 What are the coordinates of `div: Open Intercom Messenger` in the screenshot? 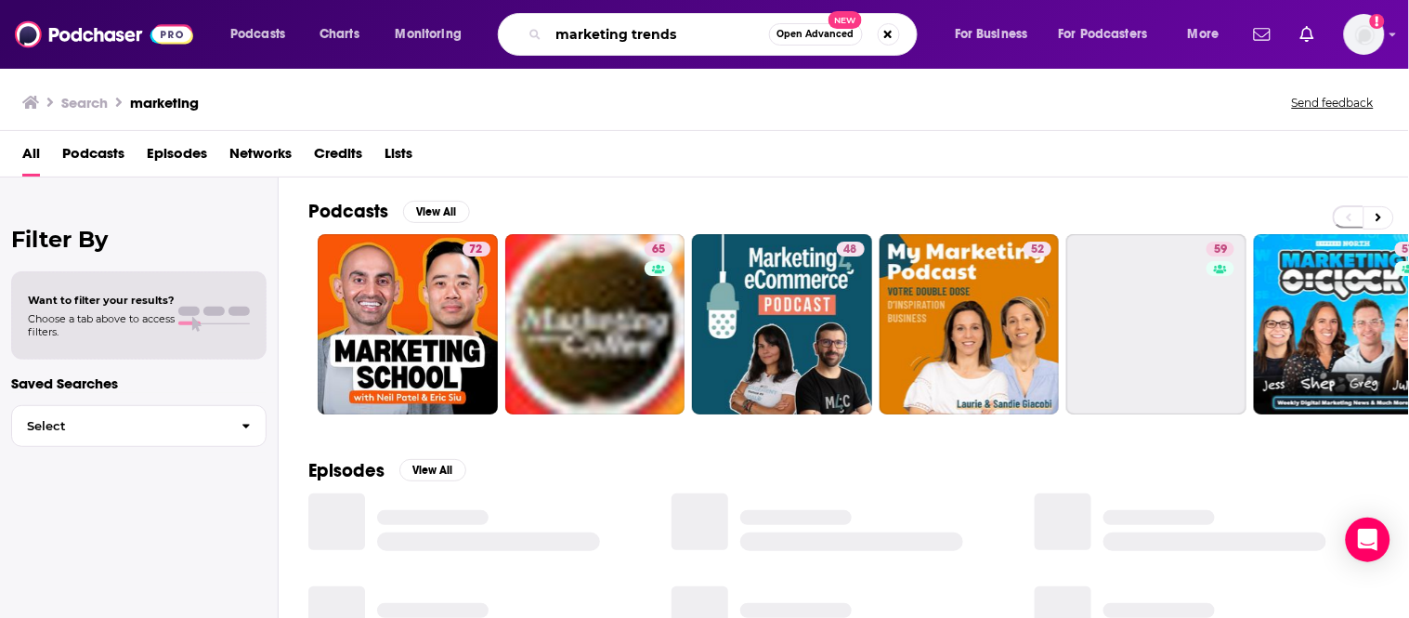 It's located at (1369, 540).